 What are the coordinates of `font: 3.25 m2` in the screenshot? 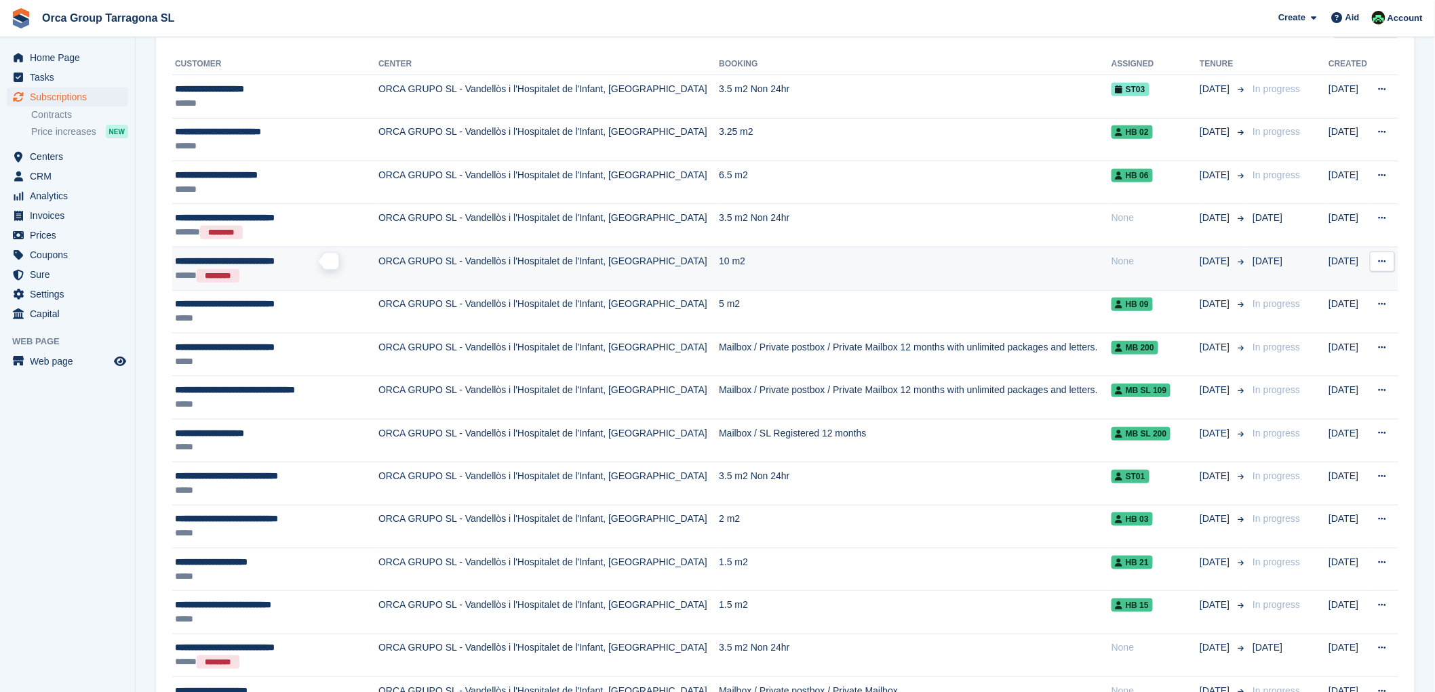 It's located at (736, 132).